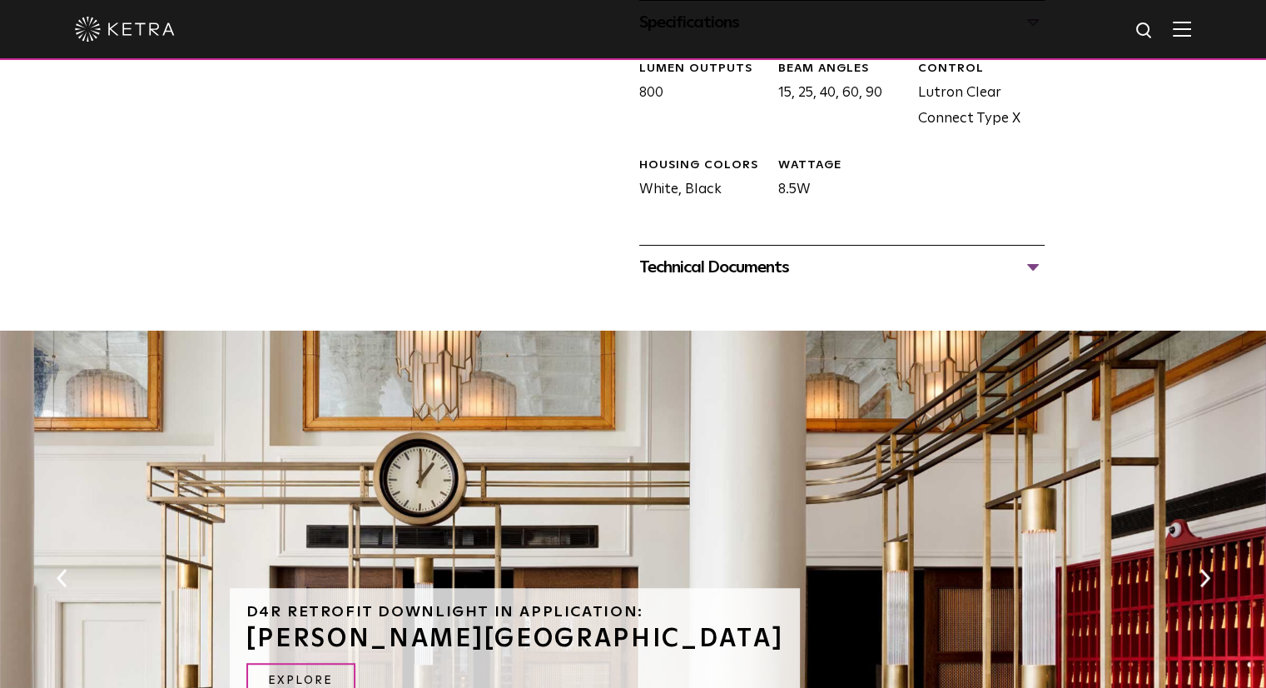 The image size is (1266, 688). I want to click on div: Lutron Clear Connect Type X, so click(974, 97).